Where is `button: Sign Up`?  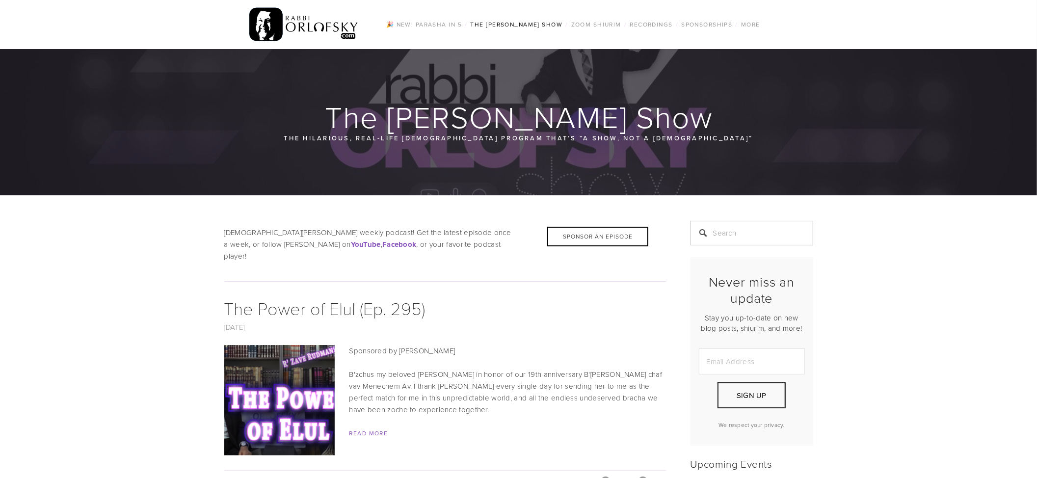
button: Sign Up is located at coordinates (751, 395).